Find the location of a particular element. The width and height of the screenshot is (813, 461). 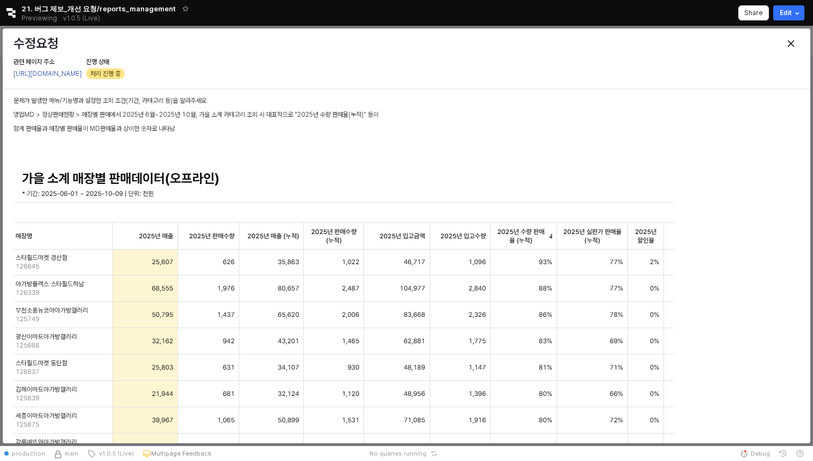

span: 처리 진행 중 is located at coordinates (105, 74).